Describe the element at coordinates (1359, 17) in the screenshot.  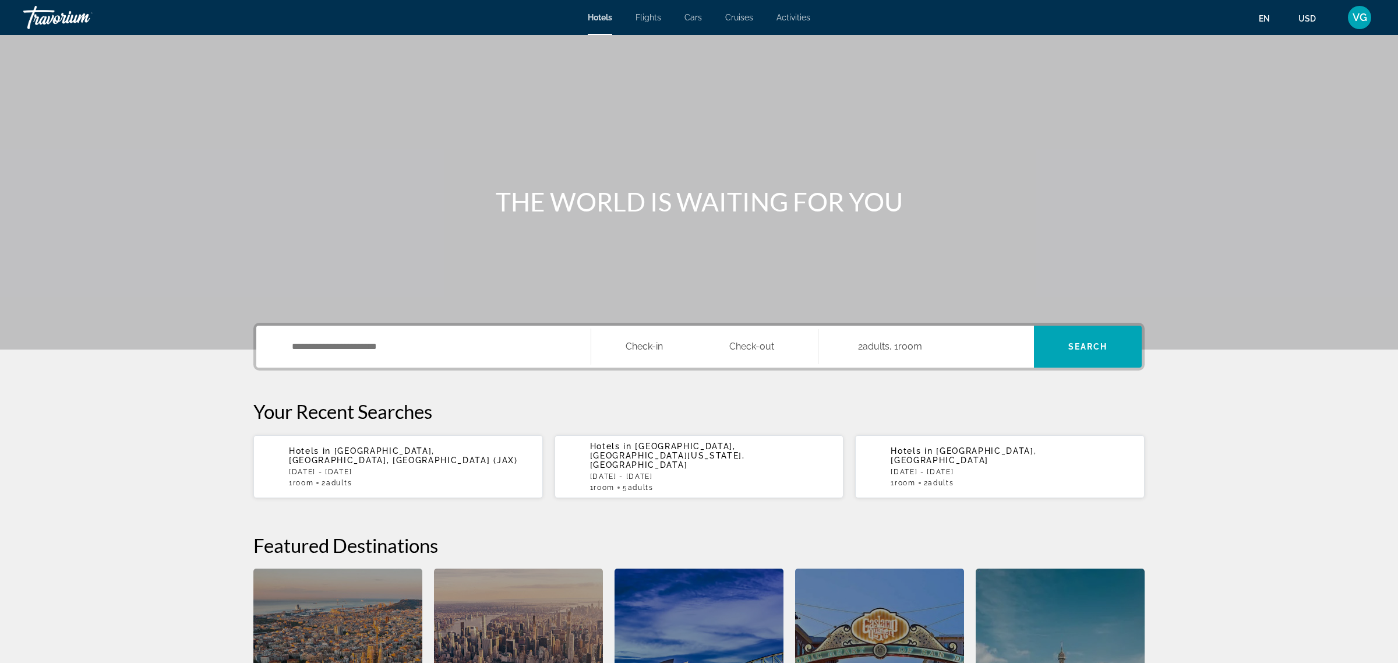
I see `span: VG` at that location.